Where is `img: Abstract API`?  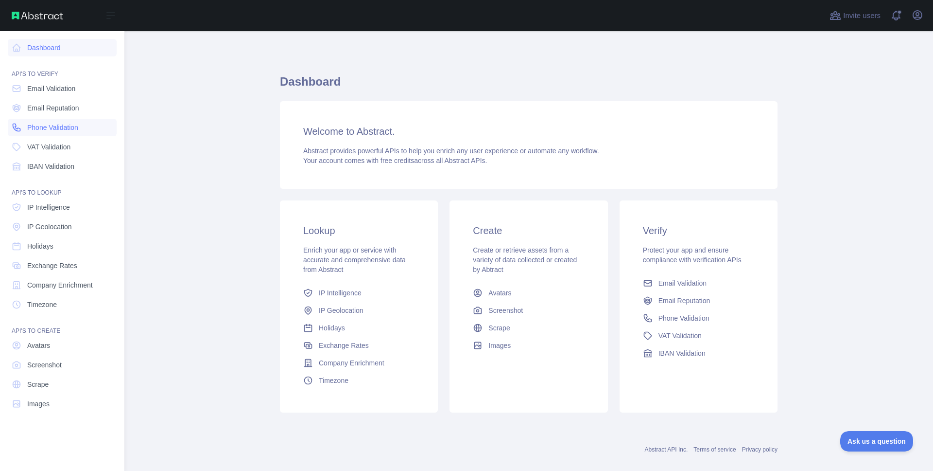 img: Abstract API is located at coordinates (37, 16).